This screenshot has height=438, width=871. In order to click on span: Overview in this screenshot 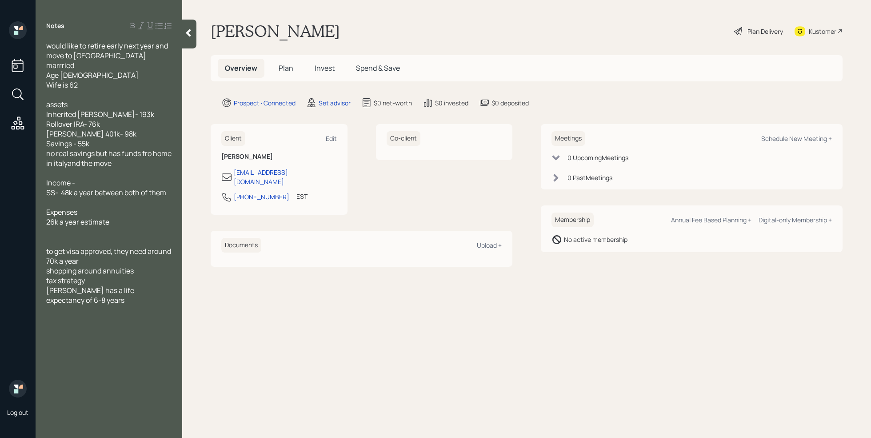, I will do `click(241, 68)`.